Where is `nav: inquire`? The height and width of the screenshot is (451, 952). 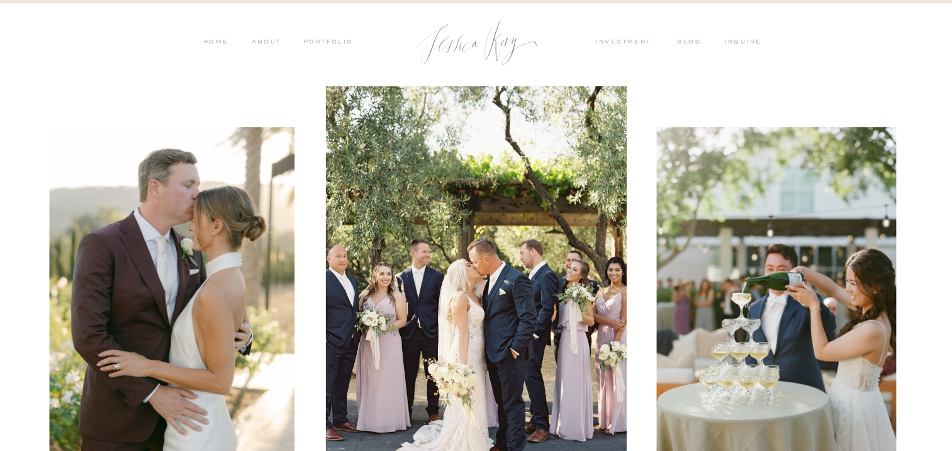
nav: inquire is located at coordinates (747, 43).